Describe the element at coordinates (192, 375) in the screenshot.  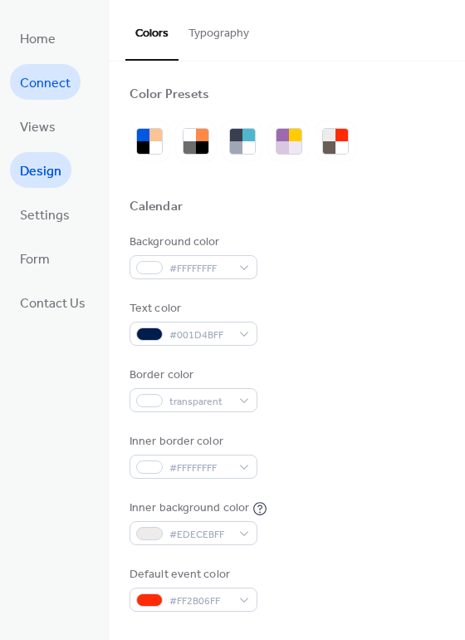
I see `div: Border color` at that location.